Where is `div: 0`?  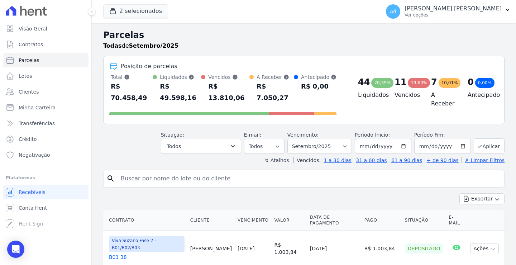
div: 0 is located at coordinates (471, 82).